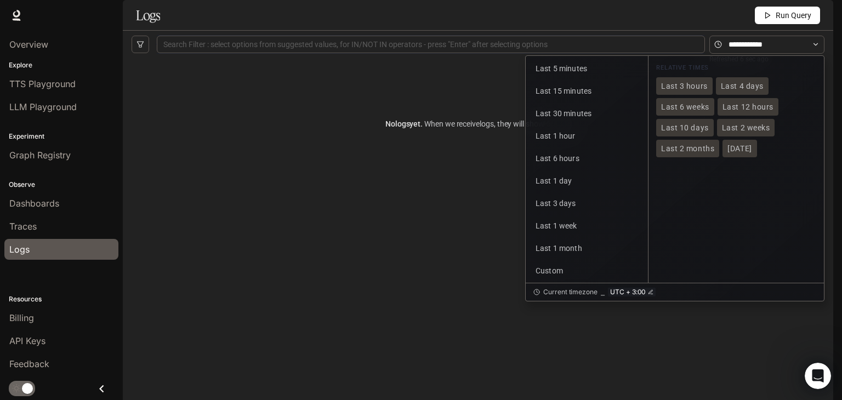 This screenshot has width=842, height=400. Describe the element at coordinates (742, 86) in the screenshot. I see `button: Last 4 days` at that location.